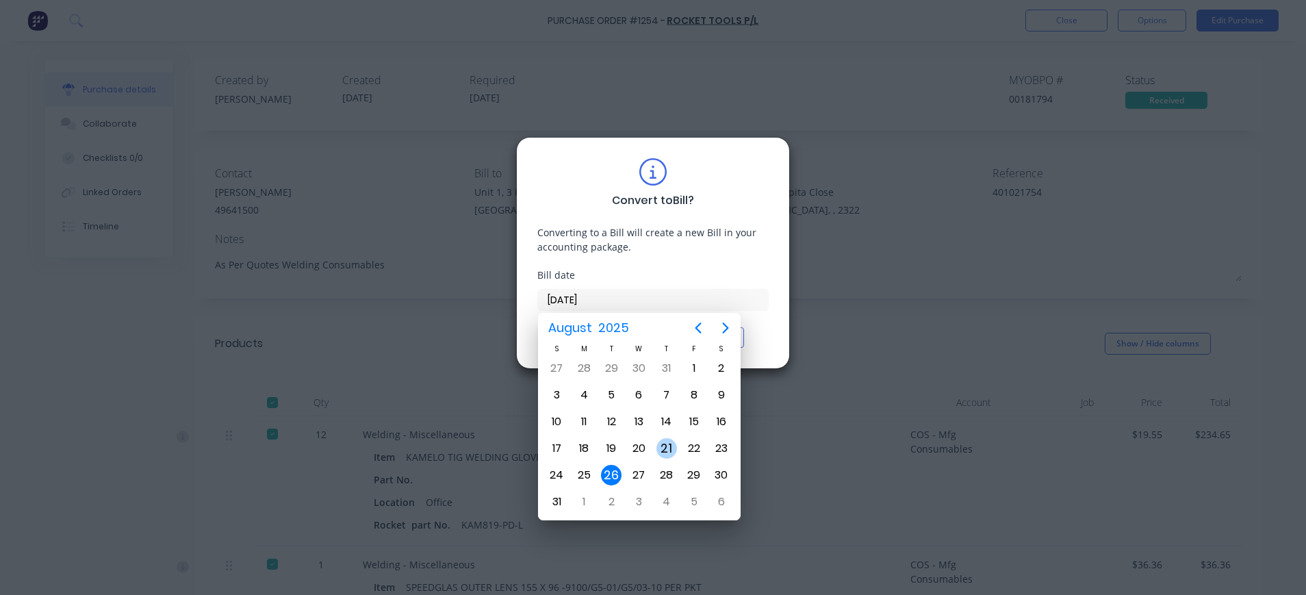 The width and height of the screenshot is (1306, 595). Describe the element at coordinates (721, 422) in the screenshot. I see `div: Saturday, August 16, 2025` at that location.